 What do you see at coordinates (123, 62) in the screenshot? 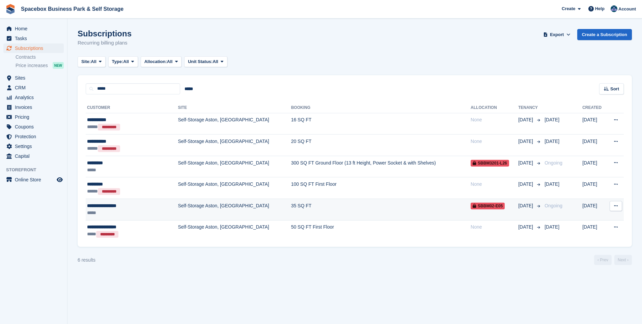
I see `button: Type: All` at bounding box center [123, 62].